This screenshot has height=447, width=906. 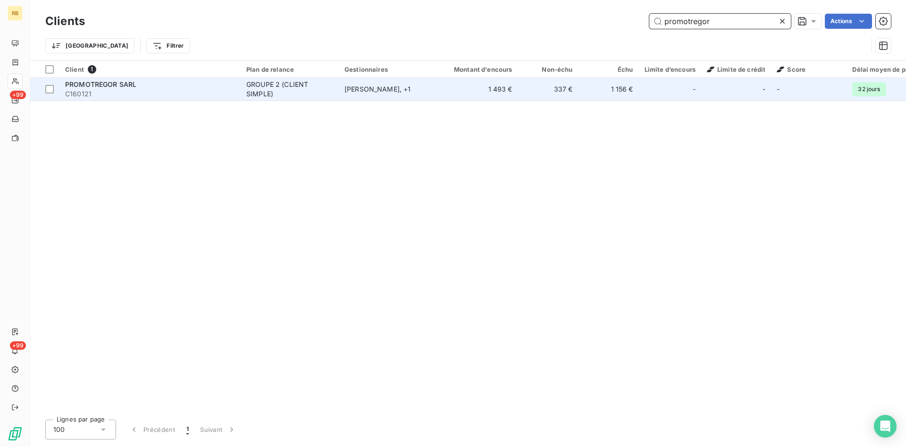 I want to click on span: PROMOTREGOR SARL, so click(x=100, y=84).